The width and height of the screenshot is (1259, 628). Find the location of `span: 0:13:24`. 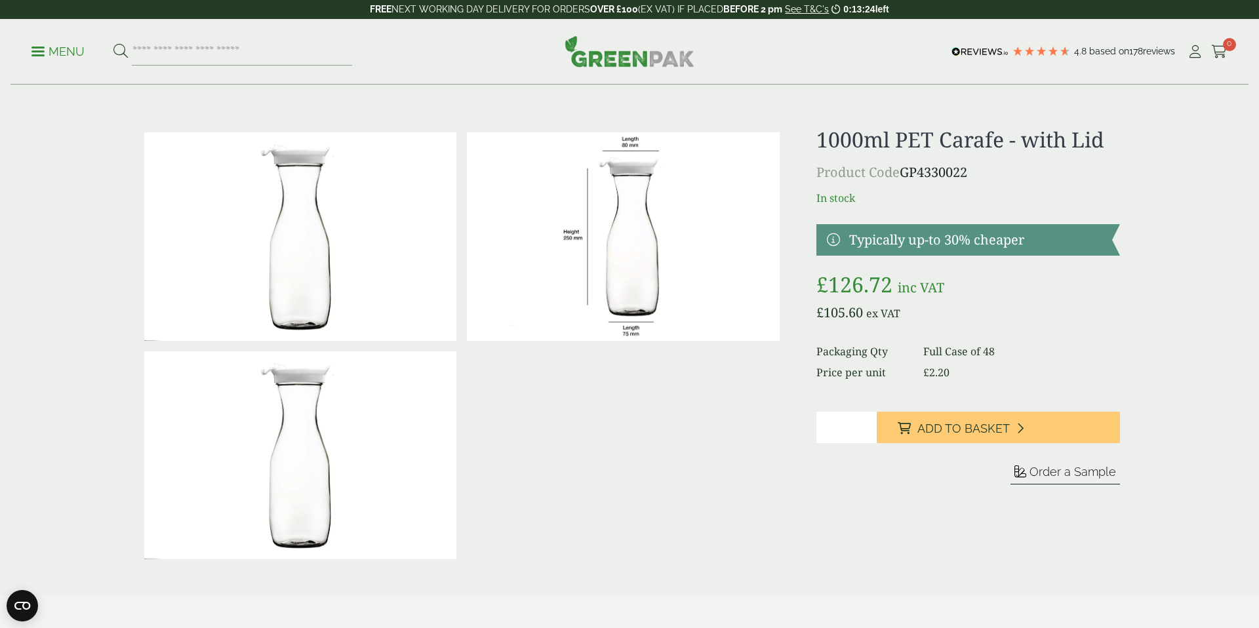

span: 0:13:24 is located at coordinates (859, 9).